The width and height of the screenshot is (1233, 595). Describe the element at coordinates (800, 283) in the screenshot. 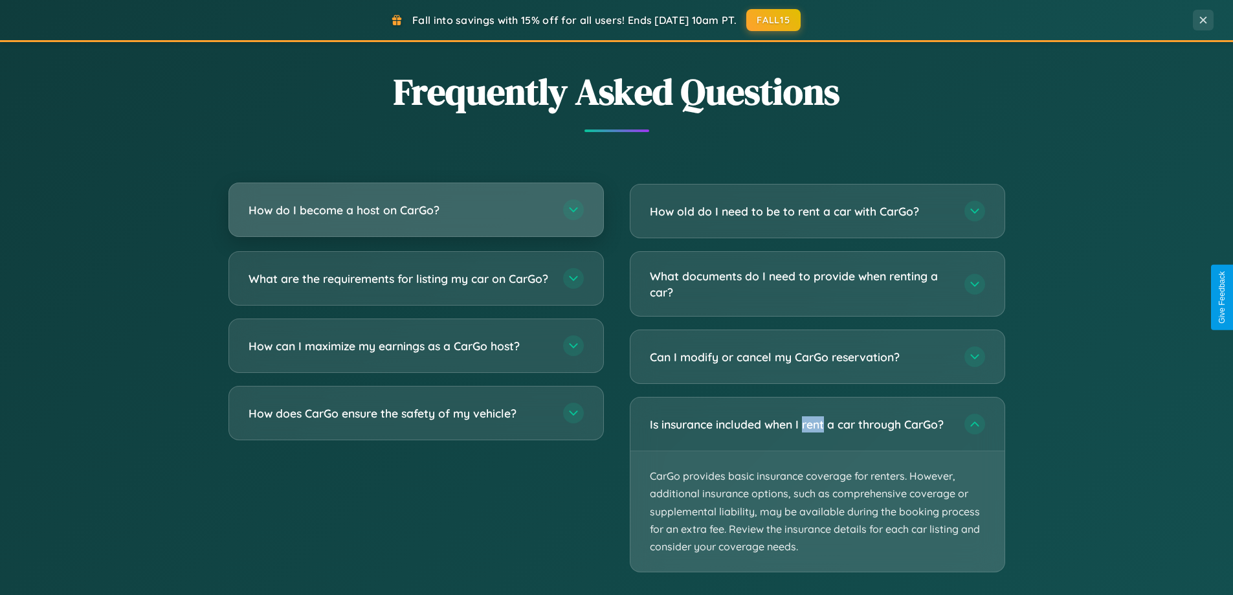

I see `h3: What documents do I need to provide when renting a car?` at that location.